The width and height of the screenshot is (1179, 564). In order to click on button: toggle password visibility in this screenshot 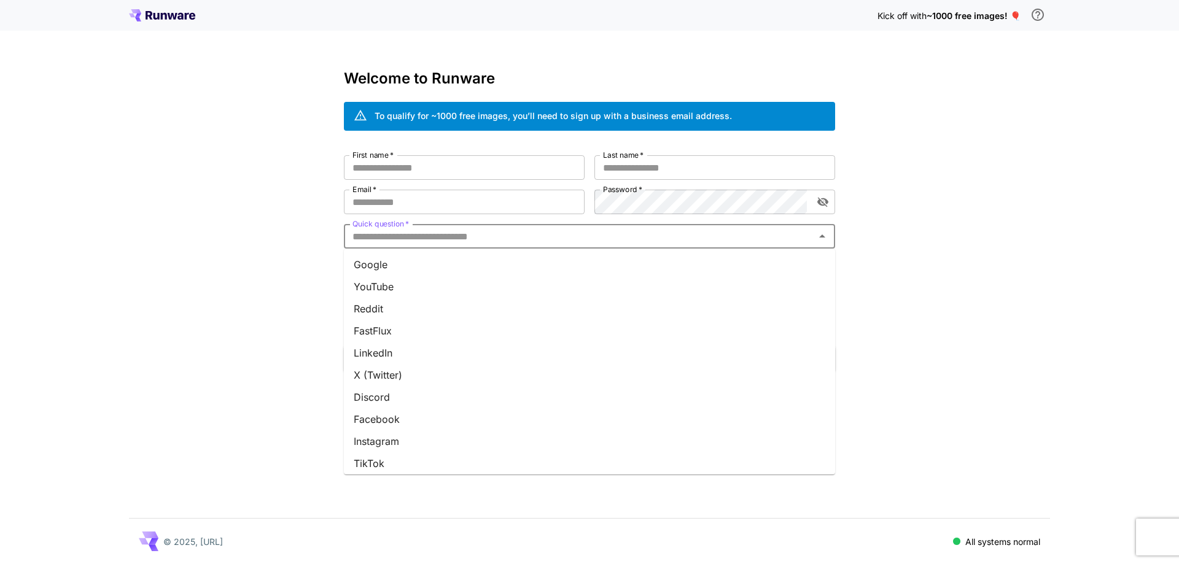, I will do `click(823, 202)`.